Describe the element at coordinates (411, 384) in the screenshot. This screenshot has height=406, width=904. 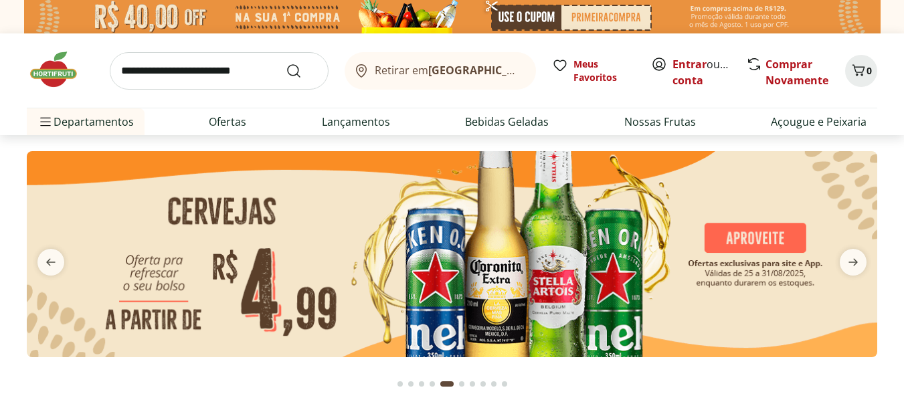
I see `button: Go to page 2 from fs-carousel` at that location.